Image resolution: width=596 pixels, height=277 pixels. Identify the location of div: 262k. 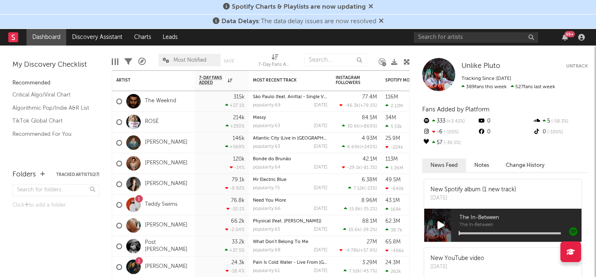
(393, 271).